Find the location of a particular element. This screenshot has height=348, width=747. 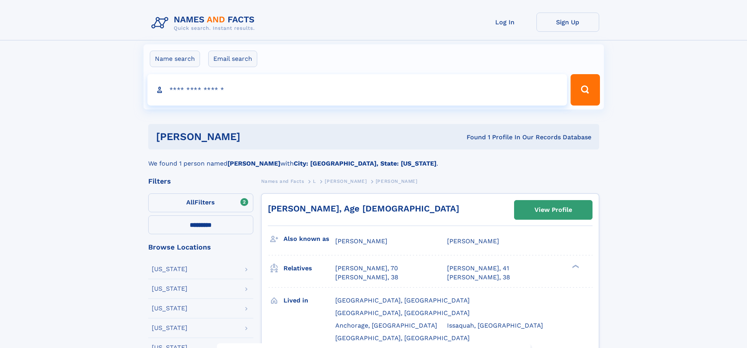

a: Names and Facts is located at coordinates (283, 181).